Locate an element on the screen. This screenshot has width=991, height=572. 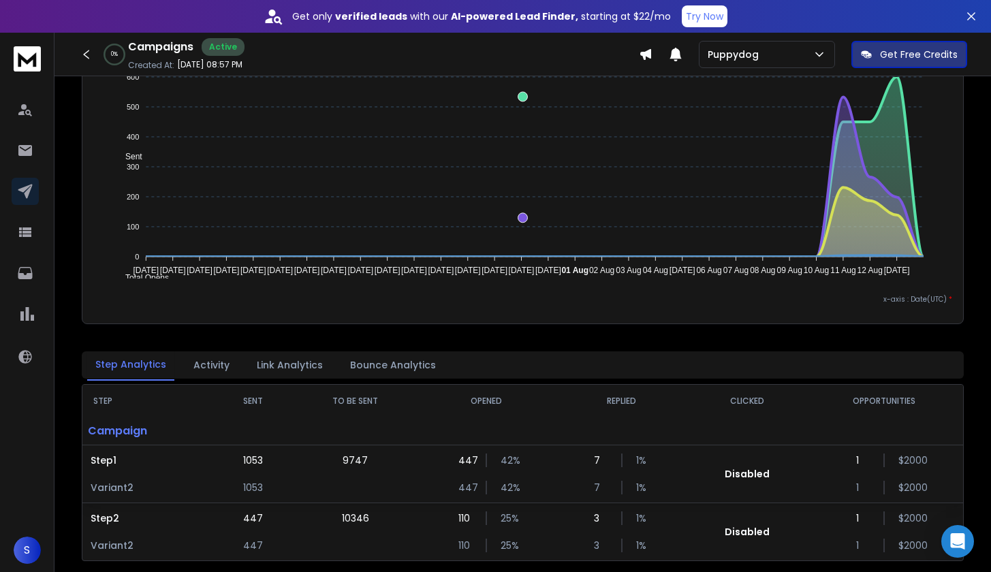
strong: verified leads is located at coordinates (371, 16).